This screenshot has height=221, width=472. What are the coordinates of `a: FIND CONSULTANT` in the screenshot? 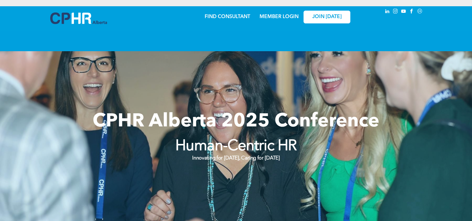 It's located at (228, 17).